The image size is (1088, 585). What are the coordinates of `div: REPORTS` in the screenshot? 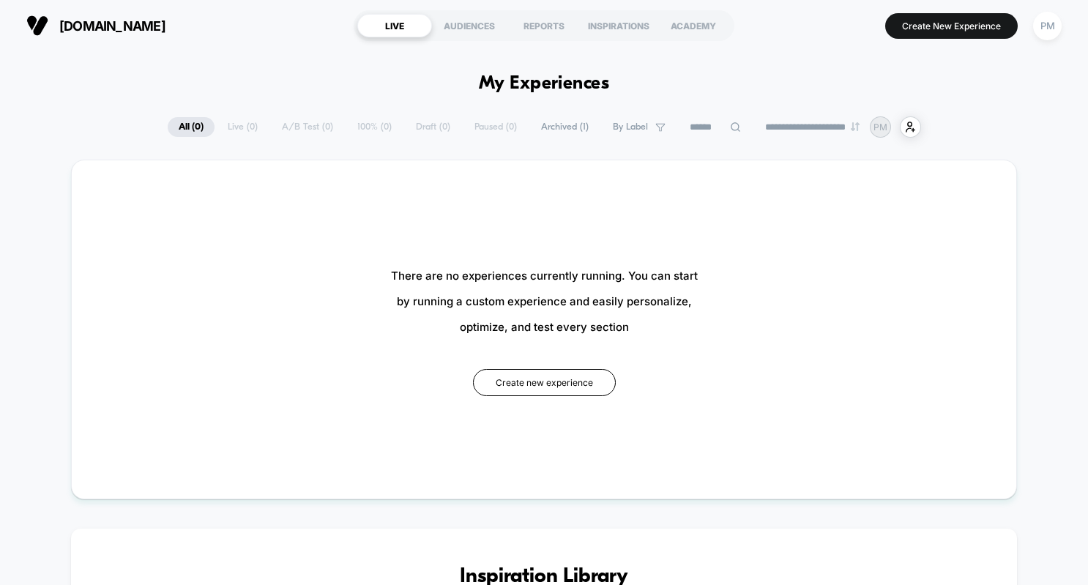 It's located at (544, 26).